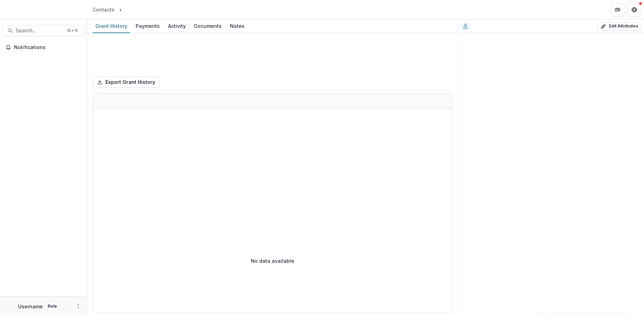 Image resolution: width=644 pixels, height=316 pixels. I want to click on button: More, so click(78, 306).